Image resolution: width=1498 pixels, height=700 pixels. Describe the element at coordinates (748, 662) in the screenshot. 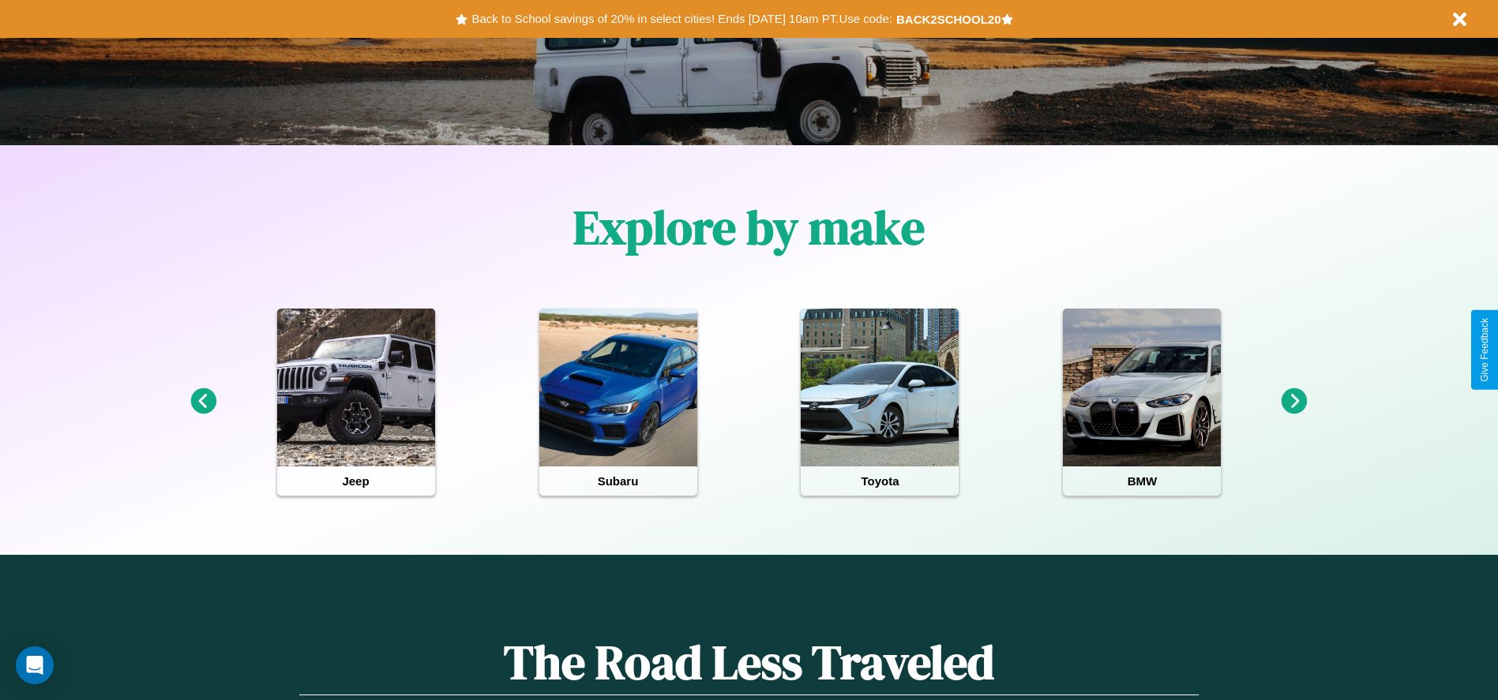

I see `h1: The Road Less Traveled` at that location.